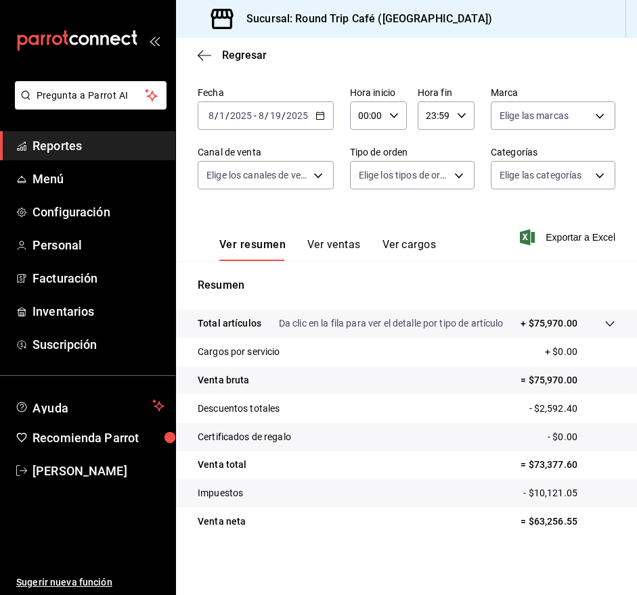 The image size is (637, 595). What do you see at coordinates (327, 250) in the screenshot?
I see `div: navigation tabs` at bounding box center [327, 250].